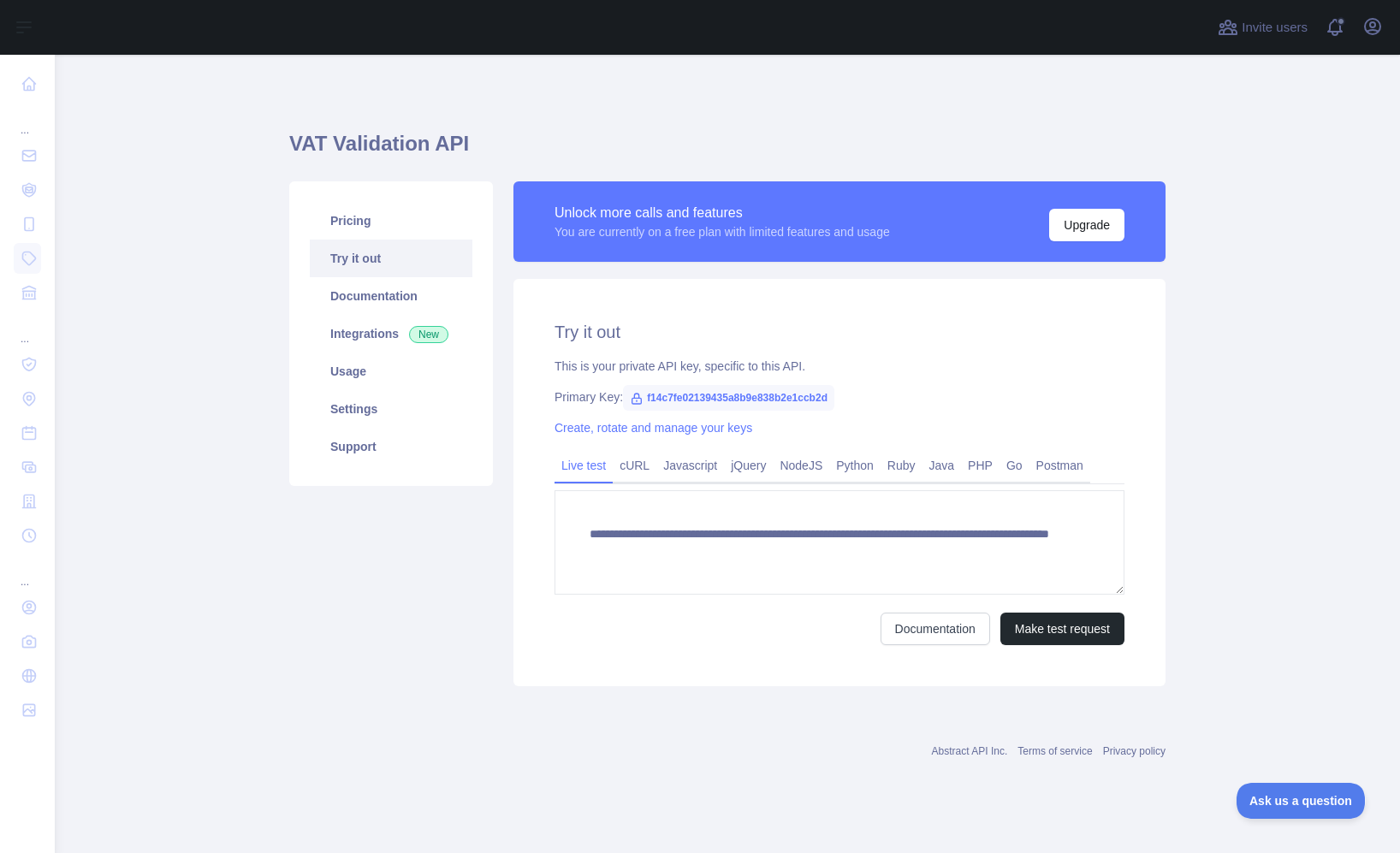  What do you see at coordinates (748, 466) in the screenshot?
I see `a: jQuery` at bounding box center [748, 466].